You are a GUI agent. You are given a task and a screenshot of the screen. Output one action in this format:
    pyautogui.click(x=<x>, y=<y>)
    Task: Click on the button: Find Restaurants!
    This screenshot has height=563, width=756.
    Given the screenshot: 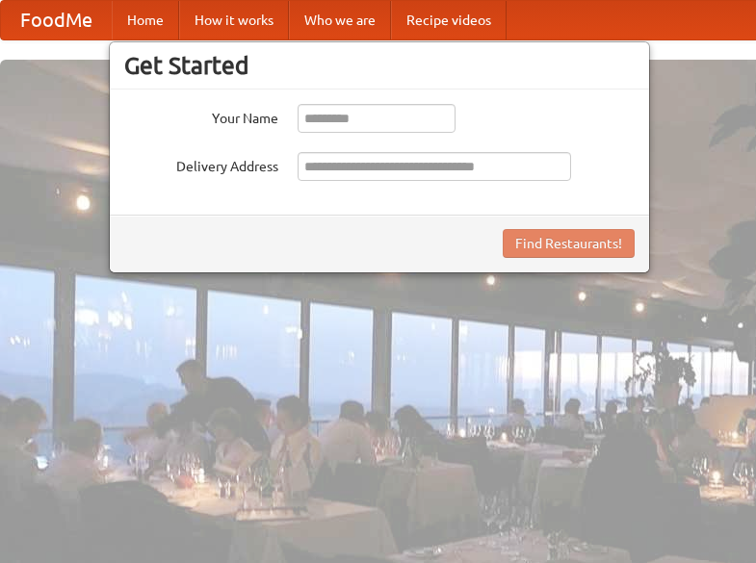 What is the action you would take?
    pyautogui.click(x=568, y=243)
    